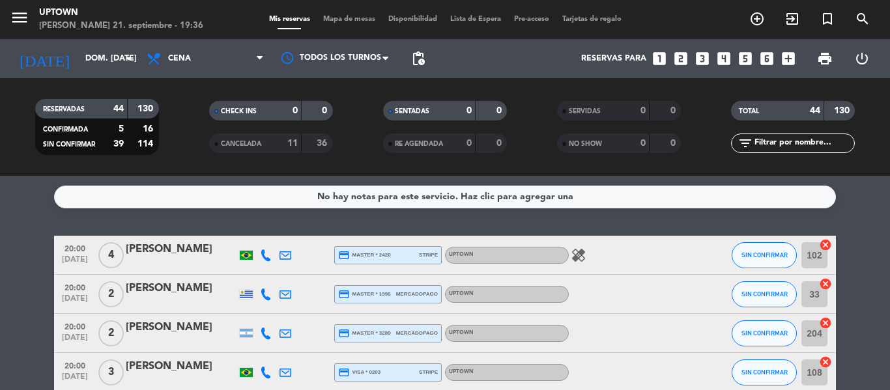 This screenshot has height=390, width=890. Describe the element at coordinates (614, 59) in the screenshot. I see `span: Reservas para` at that location.